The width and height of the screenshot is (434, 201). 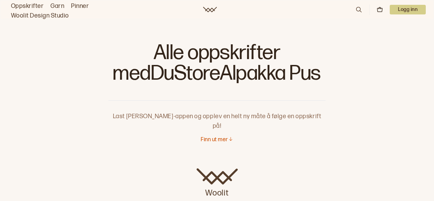 I want to click on img: Woolit, so click(x=217, y=176).